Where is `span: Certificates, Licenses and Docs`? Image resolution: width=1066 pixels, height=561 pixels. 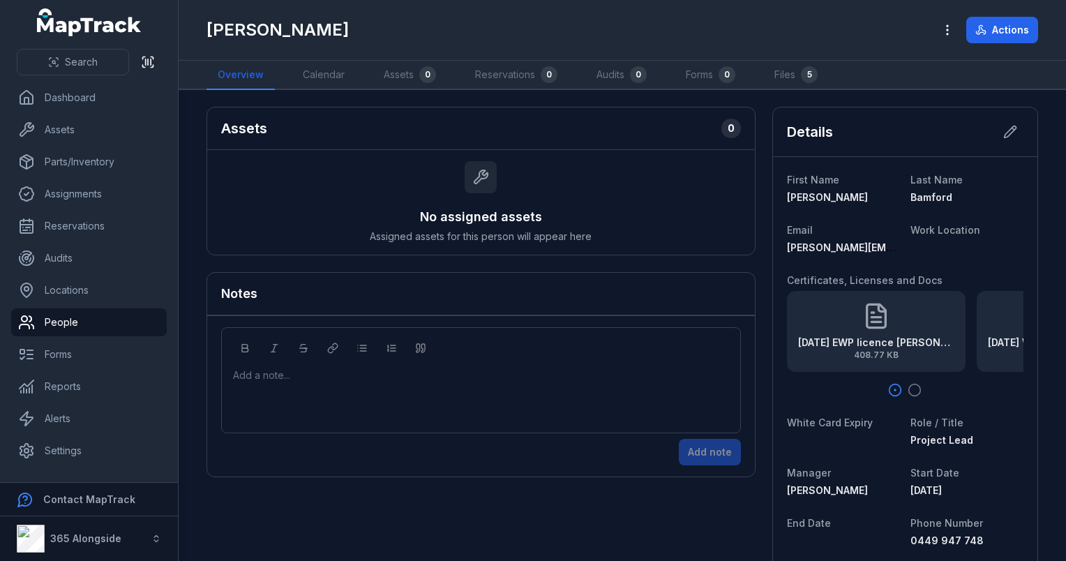
span: Certificates, Licenses and Docs is located at coordinates (865, 280).